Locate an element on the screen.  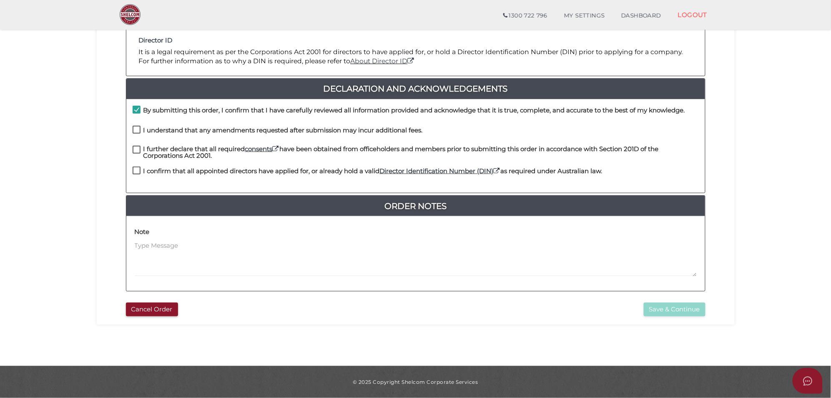
h4: Note is located at coordinates (142, 232).